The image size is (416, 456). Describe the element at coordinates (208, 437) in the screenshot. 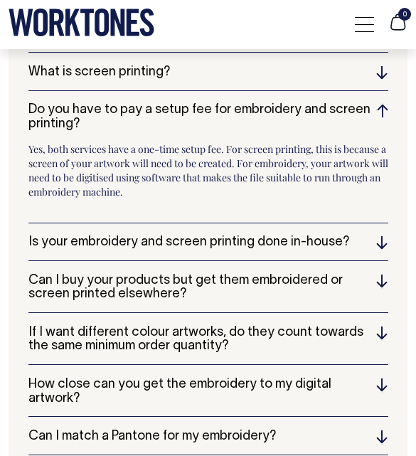

I see `h5: Can I match a Pantone for my embroidery?` at that location.